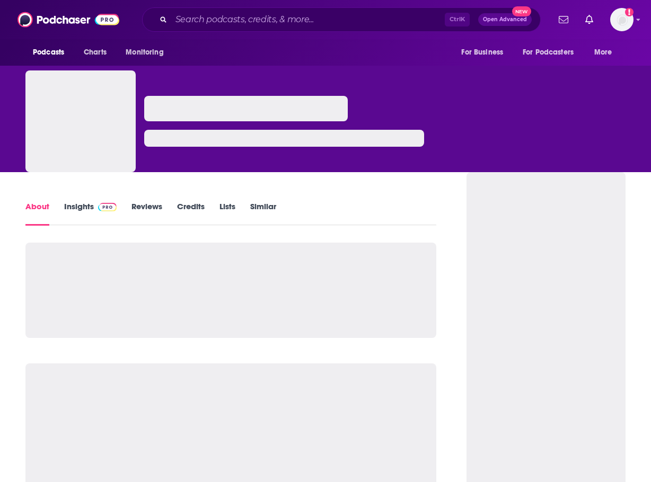  Describe the element at coordinates (263, 214) in the screenshot. I see `a: Similar` at that location.